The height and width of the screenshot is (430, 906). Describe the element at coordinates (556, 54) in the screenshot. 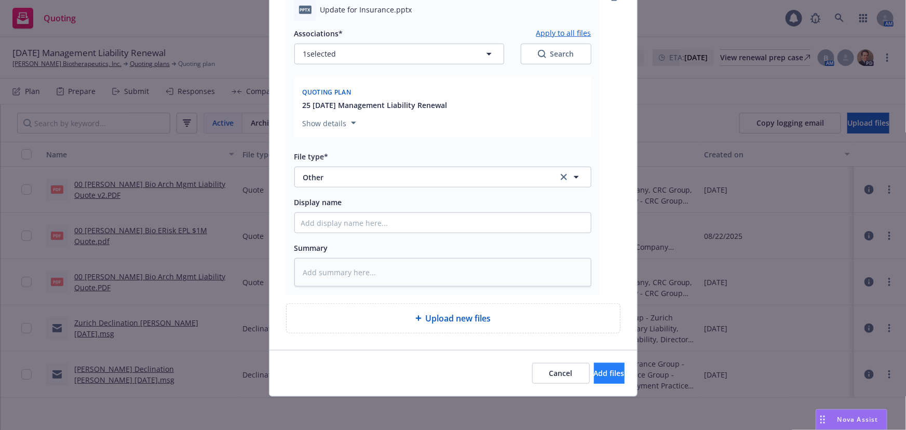

I see `button: SearchSearch` at that location.